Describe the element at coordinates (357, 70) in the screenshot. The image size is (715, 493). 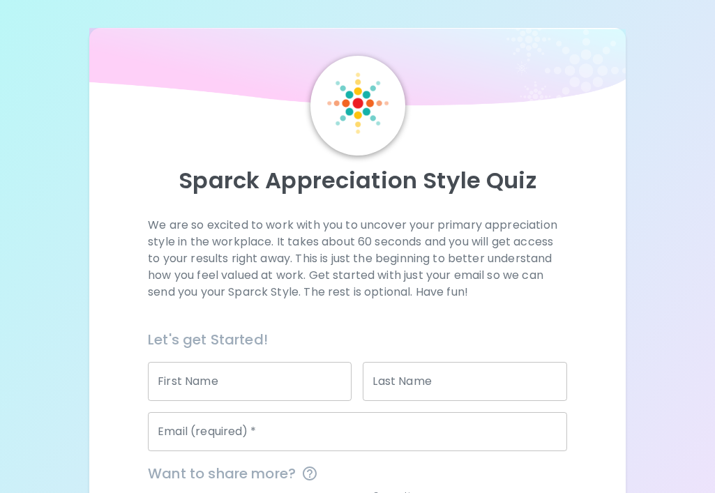
I see `img: wave` at that location.